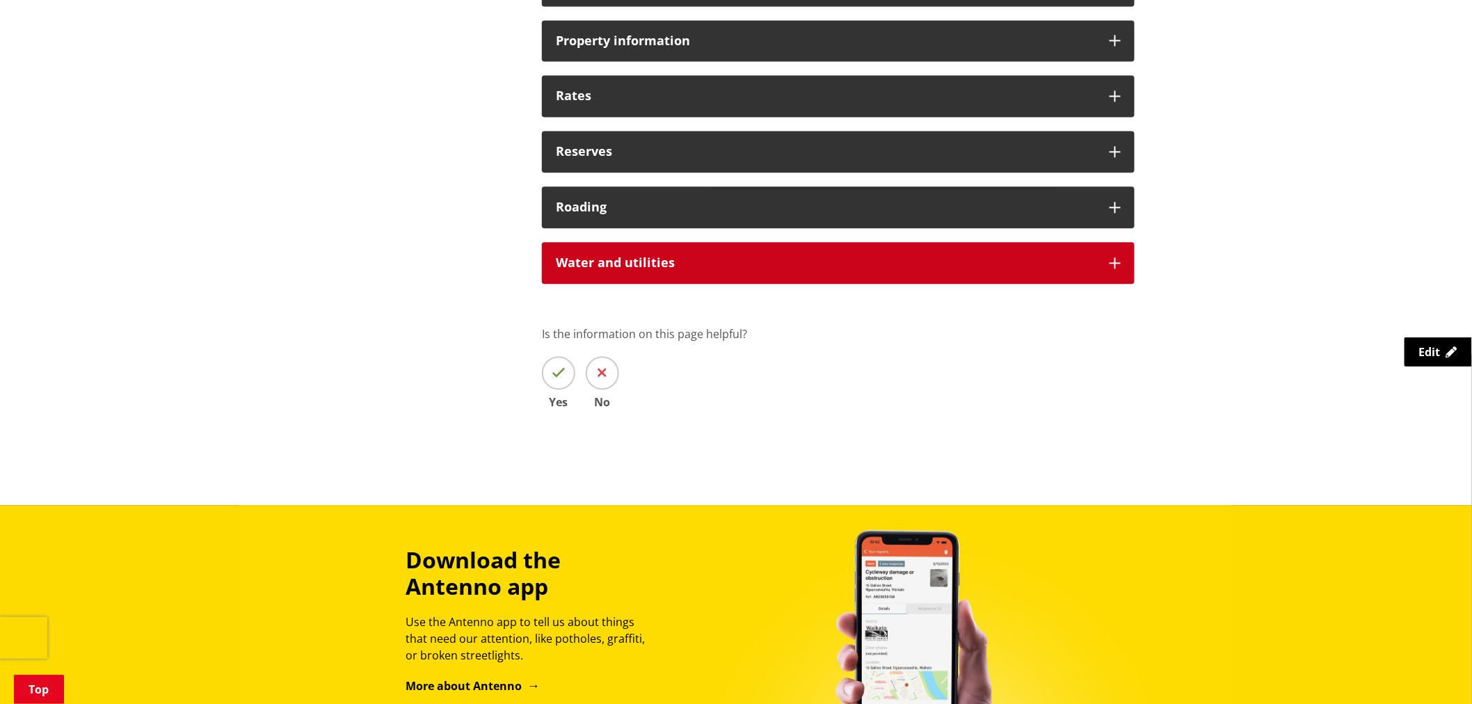 The height and width of the screenshot is (704, 1472). What do you see at coordinates (39, 689) in the screenshot?
I see `a: Top` at bounding box center [39, 689].